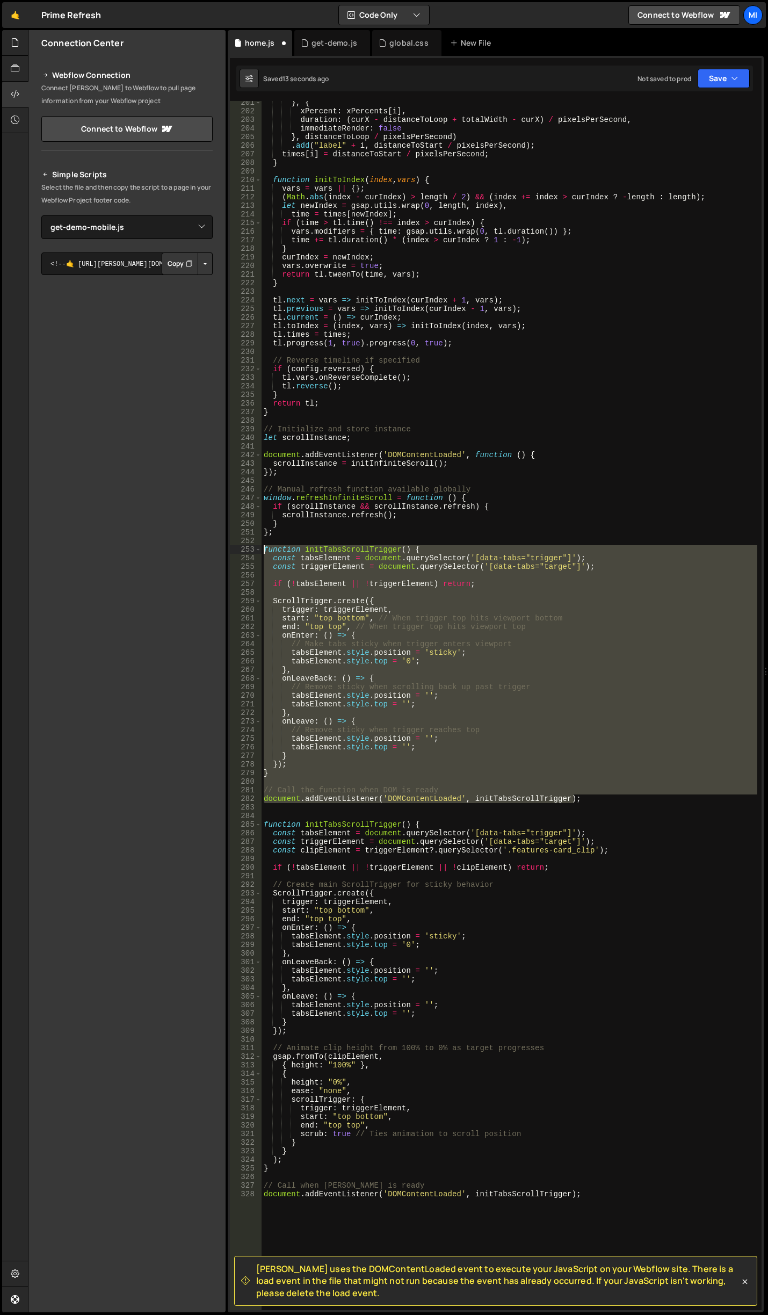 The height and width of the screenshot is (1315, 768). I want to click on div: 238, so click(246, 421).